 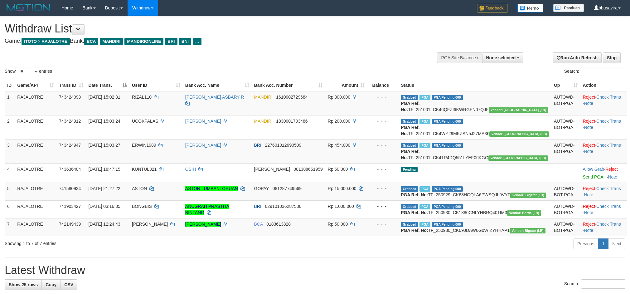 What do you see at coordinates (28, 71) in the screenshot?
I see `label: Show entries` at bounding box center [28, 71].